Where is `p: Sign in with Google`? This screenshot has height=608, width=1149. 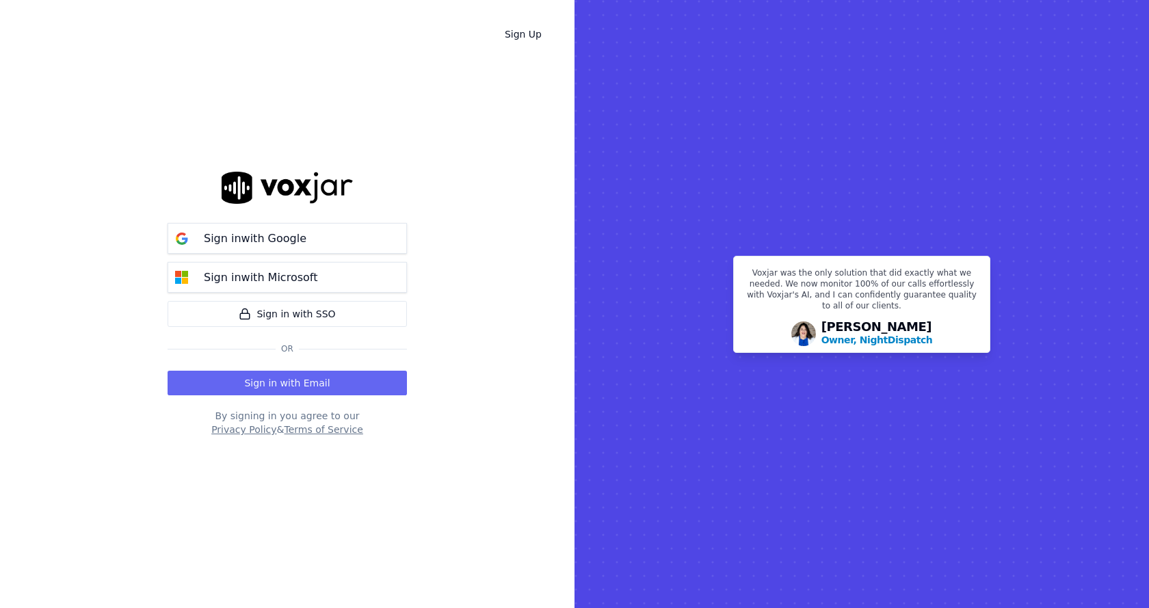 p: Sign in with Google is located at coordinates (255, 239).